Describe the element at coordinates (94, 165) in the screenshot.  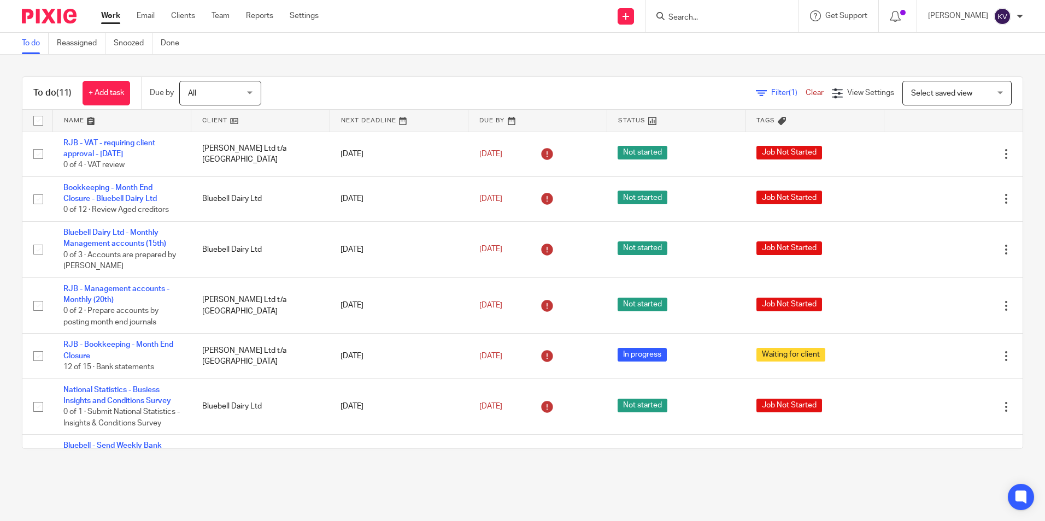
I see `span: 0 of 4 · VAT review` at that location.